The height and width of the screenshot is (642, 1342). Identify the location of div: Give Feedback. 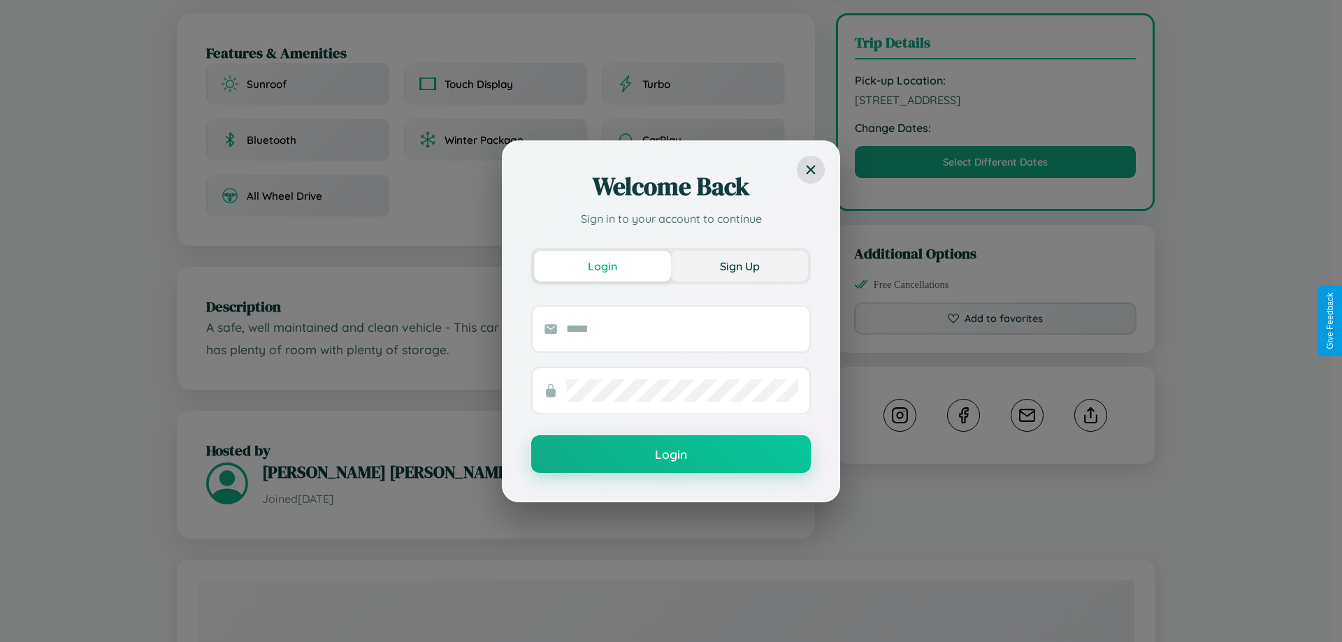
(1330, 321).